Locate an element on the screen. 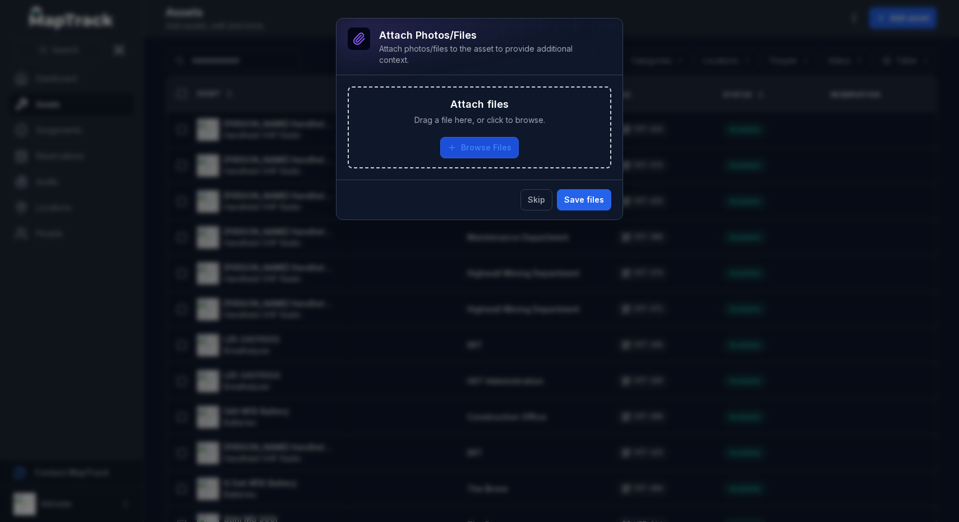  button: Browse Files is located at coordinates (480, 148).